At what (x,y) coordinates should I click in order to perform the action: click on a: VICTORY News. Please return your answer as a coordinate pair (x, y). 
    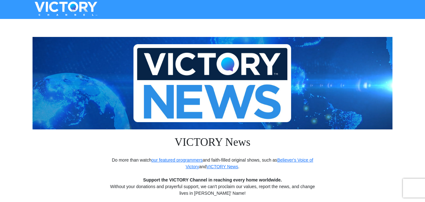
    Looking at the image, I should click on (222, 167).